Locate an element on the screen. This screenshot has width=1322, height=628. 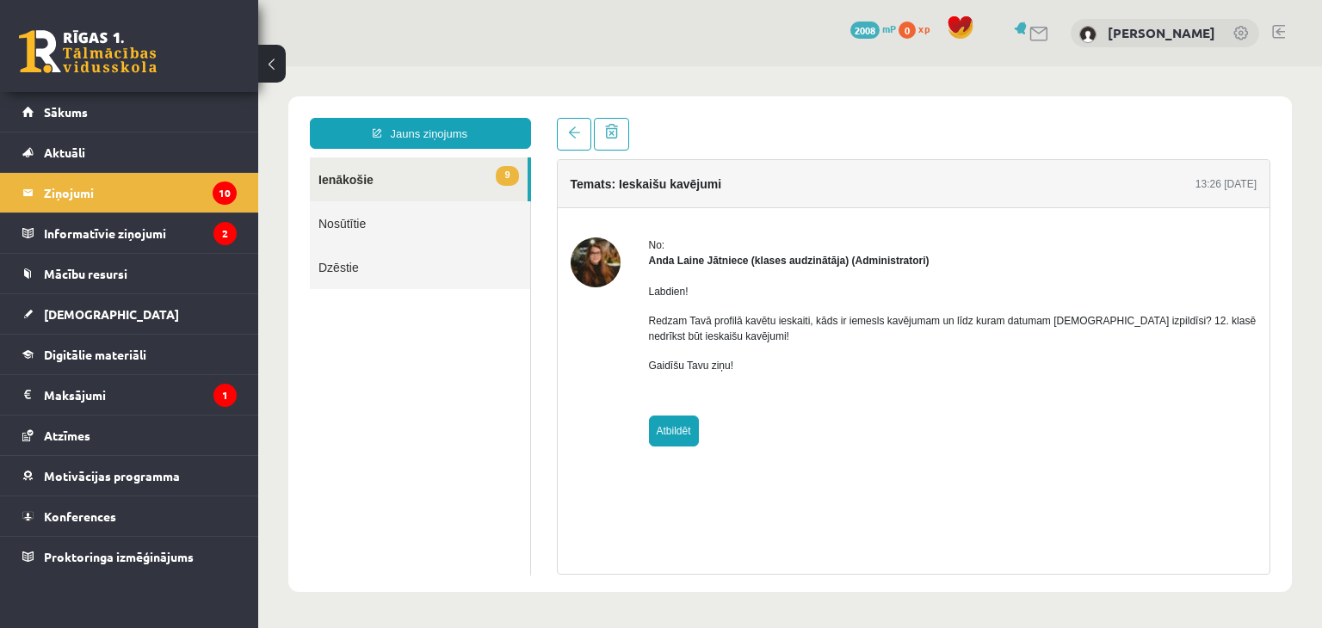
span: Motivācijas programma is located at coordinates (112, 476).